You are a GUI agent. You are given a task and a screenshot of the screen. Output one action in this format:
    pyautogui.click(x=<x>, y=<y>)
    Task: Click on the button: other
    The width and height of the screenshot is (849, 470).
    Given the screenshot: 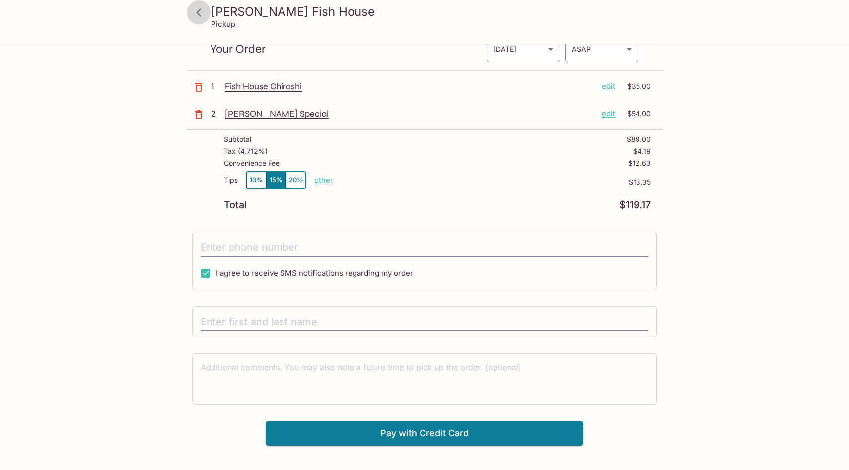 What is the action you would take?
    pyautogui.click(x=324, y=180)
    